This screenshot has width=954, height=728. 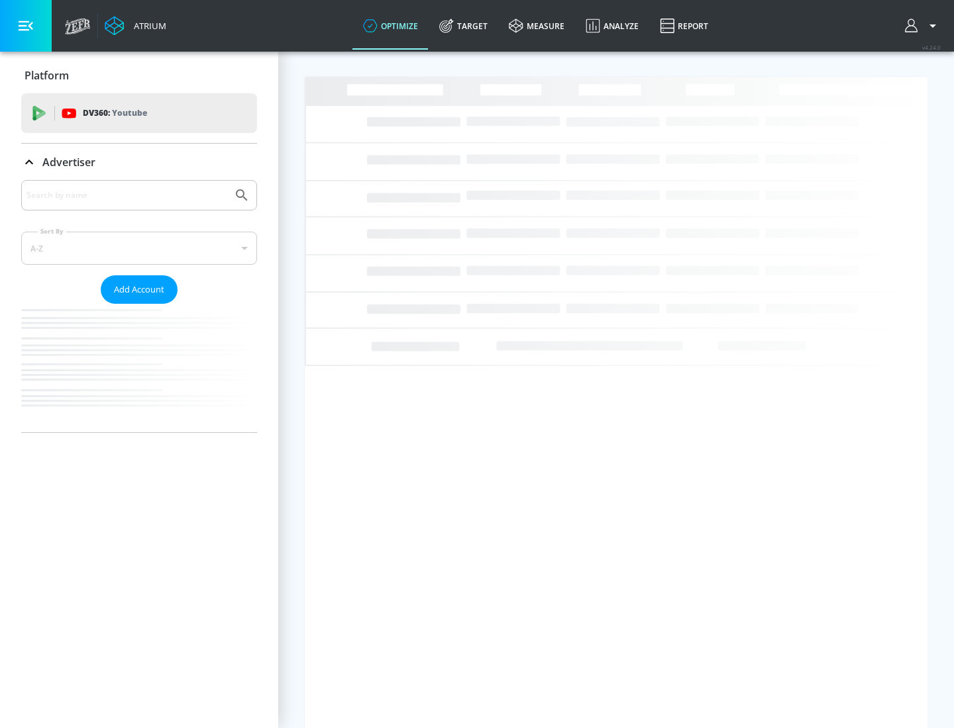 I want to click on p: Platform, so click(x=46, y=75).